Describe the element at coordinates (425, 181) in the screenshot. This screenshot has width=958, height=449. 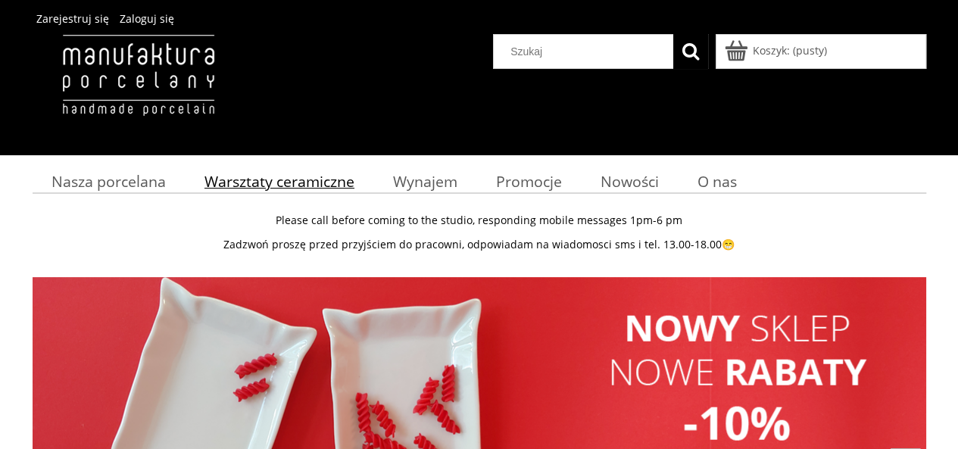
I see `a: Wynajem` at that location.